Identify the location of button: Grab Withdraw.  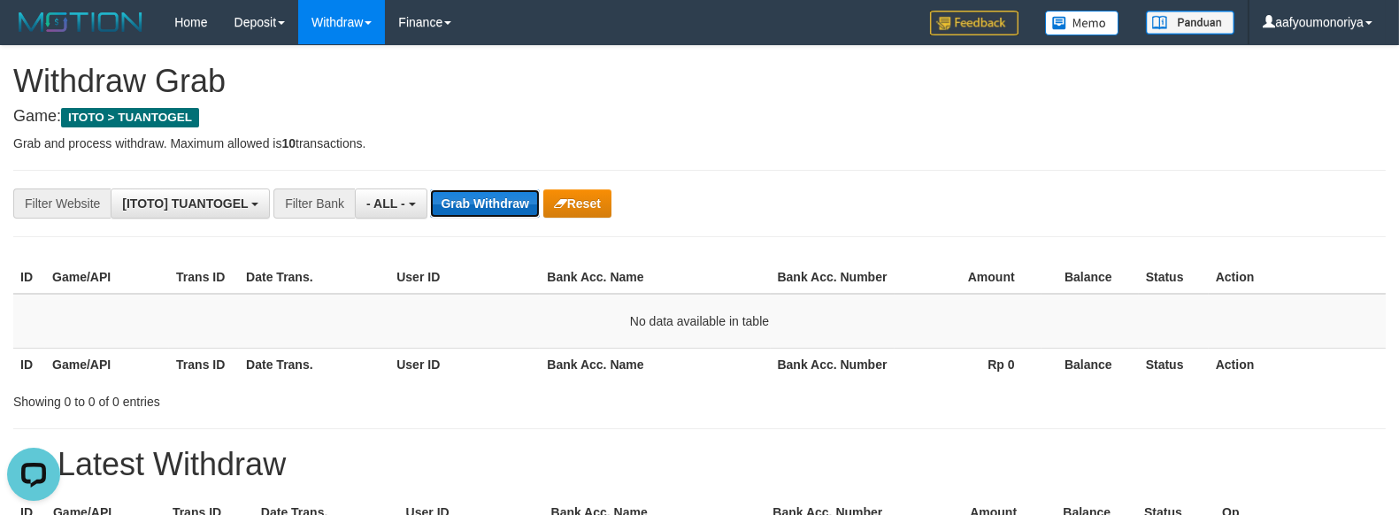
(484, 203).